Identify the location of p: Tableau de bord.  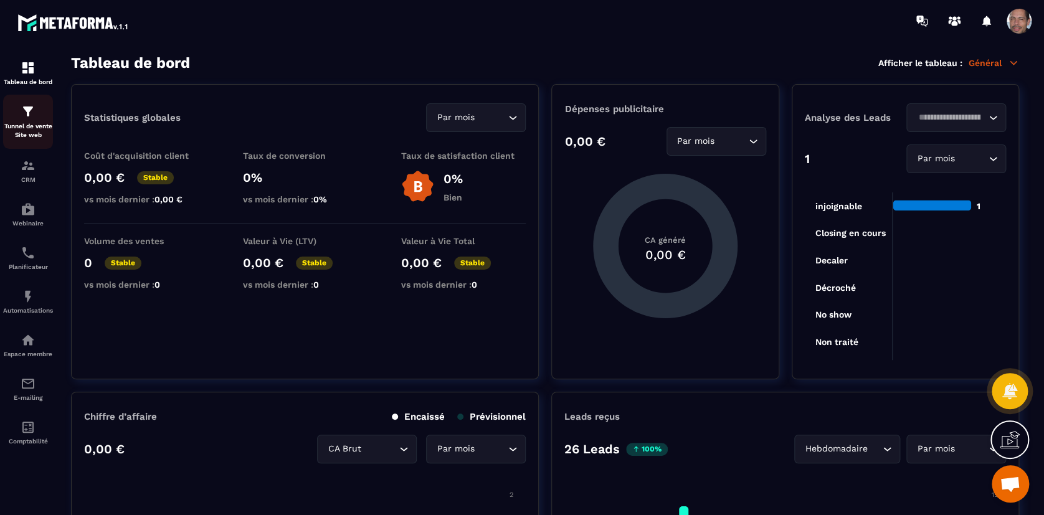
(28, 82).